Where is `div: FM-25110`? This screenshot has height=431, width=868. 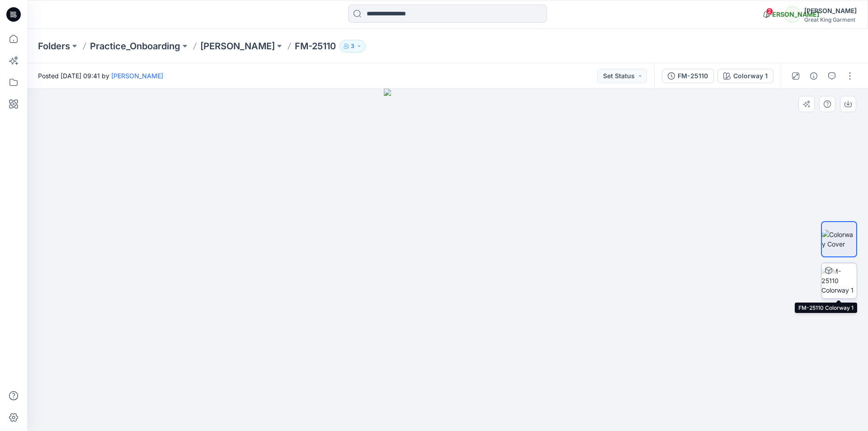
div: FM-25110 is located at coordinates (692, 76).